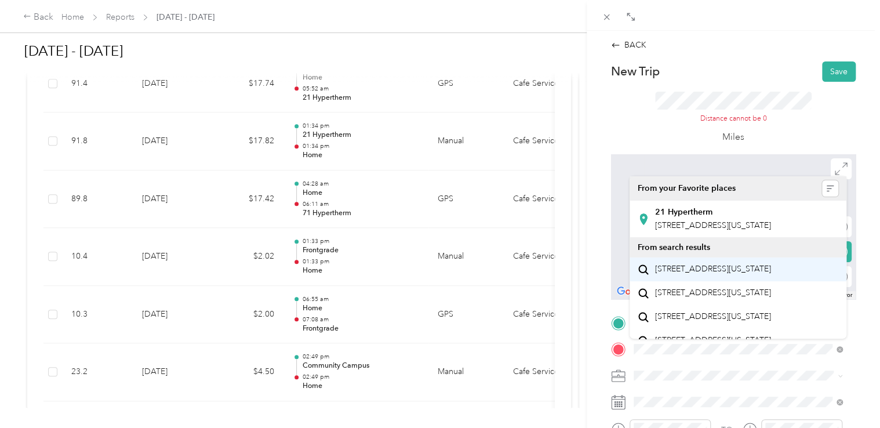 The width and height of the screenshot is (880, 428). What do you see at coordinates (674, 247) in the screenshot?
I see `span: From search results` at bounding box center [674, 247].